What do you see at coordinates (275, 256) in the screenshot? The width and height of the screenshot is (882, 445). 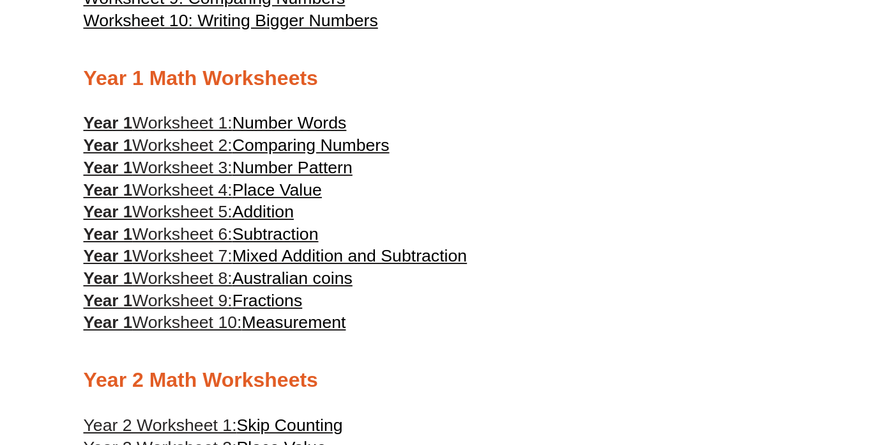 I see `a: Year 1Worksheet 7:Mixed Addition and Subtraction` at bounding box center [275, 256].